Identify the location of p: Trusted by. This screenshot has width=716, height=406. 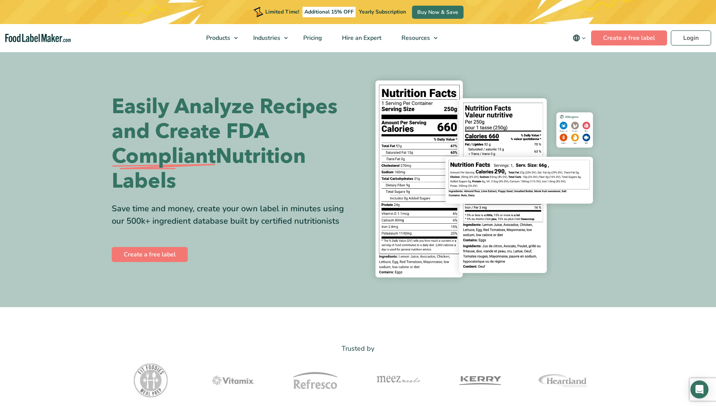
(358, 349).